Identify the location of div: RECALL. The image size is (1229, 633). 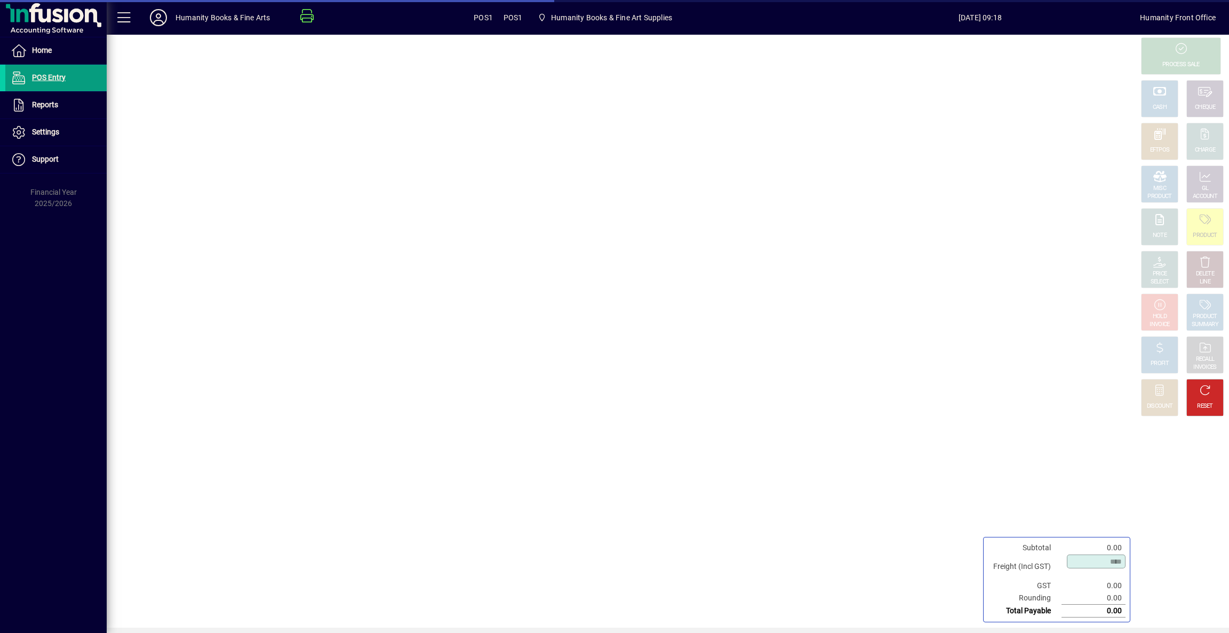
(1205, 359).